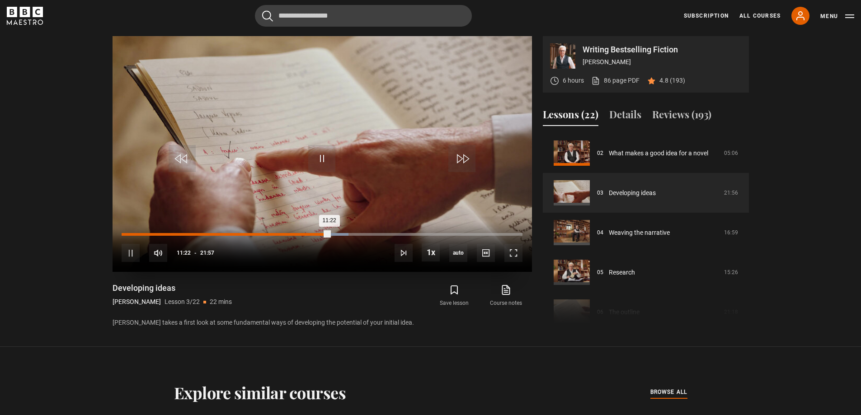 The image size is (861, 415). I want to click on button: Fullscreen, so click(513, 253).